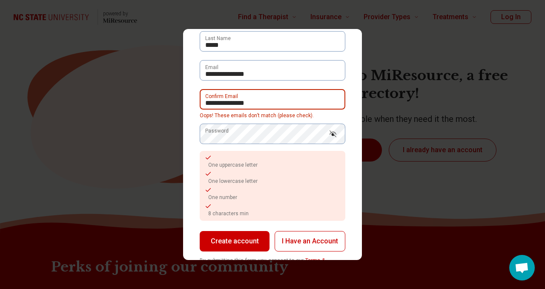  What do you see at coordinates (233, 165) in the screenshot?
I see `span: One uppercase letter` at bounding box center [233, 165].